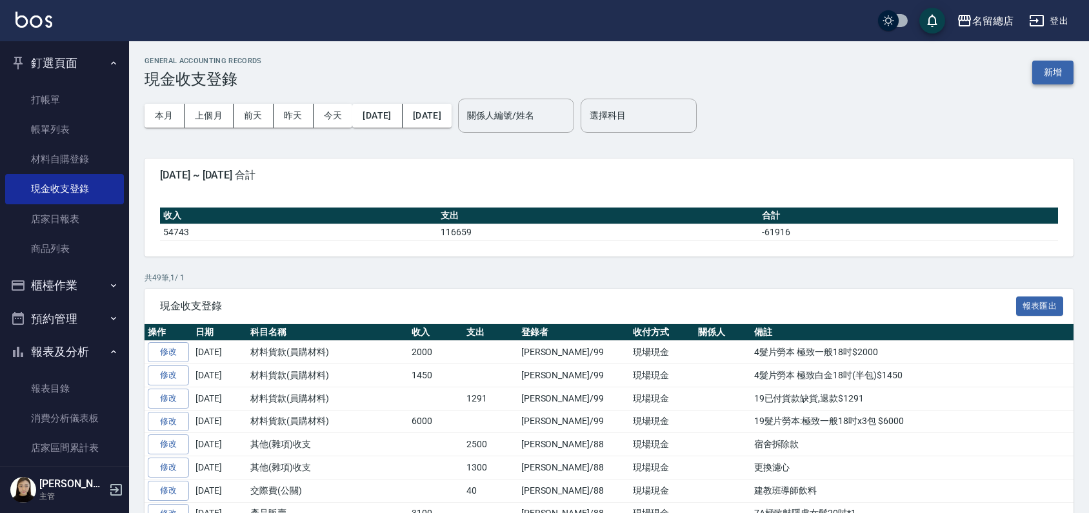 Image resolution: width=1089 pixels, height=513 pixels. What do you see at coordinates (164, 115) in the screenshot?
I see `button: 本月` at bounding box center [164, 115].